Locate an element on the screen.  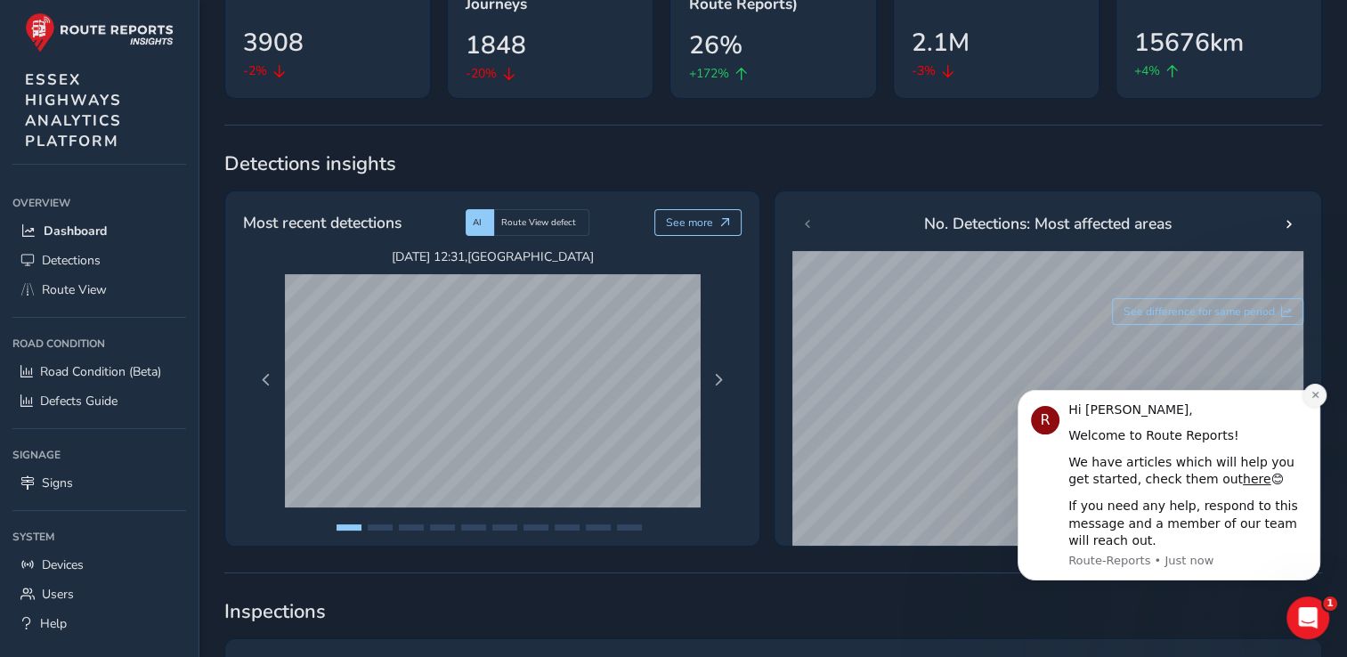
a: Detections is located at coordinates (99, 260).